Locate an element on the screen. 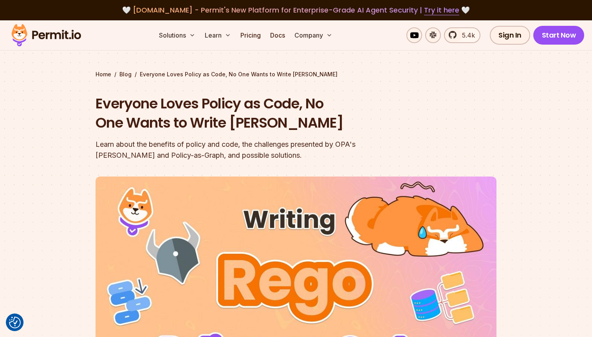  button: Solutions is located at coordinates (177, 35).